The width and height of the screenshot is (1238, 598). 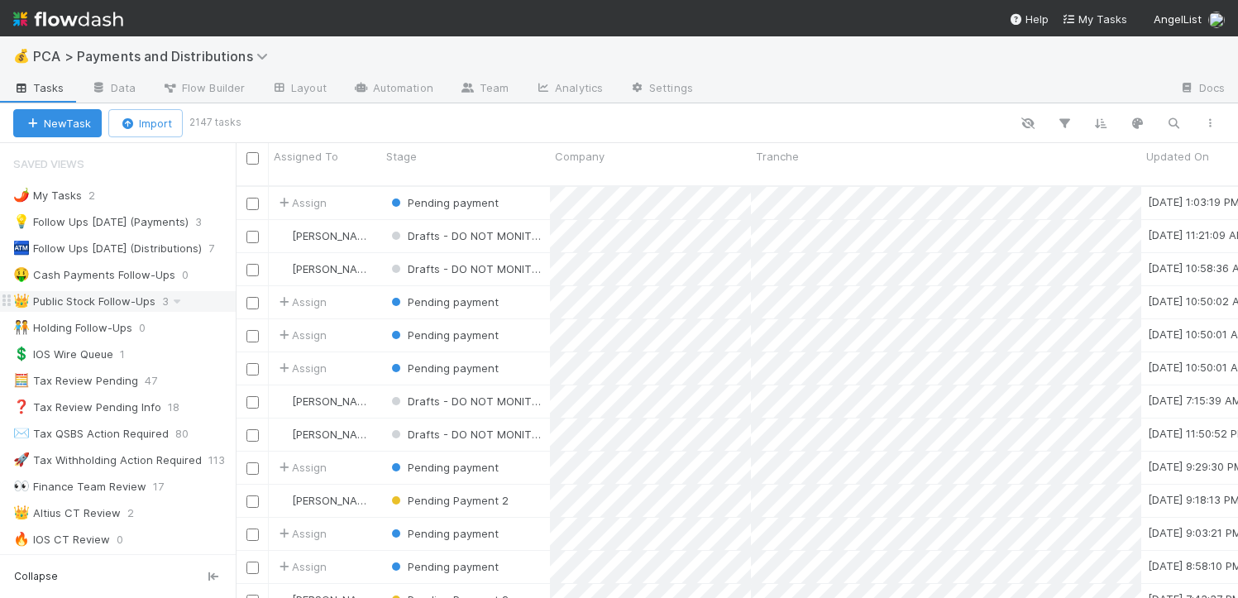 I want to click on button: Import, so click(x=146, y=123).